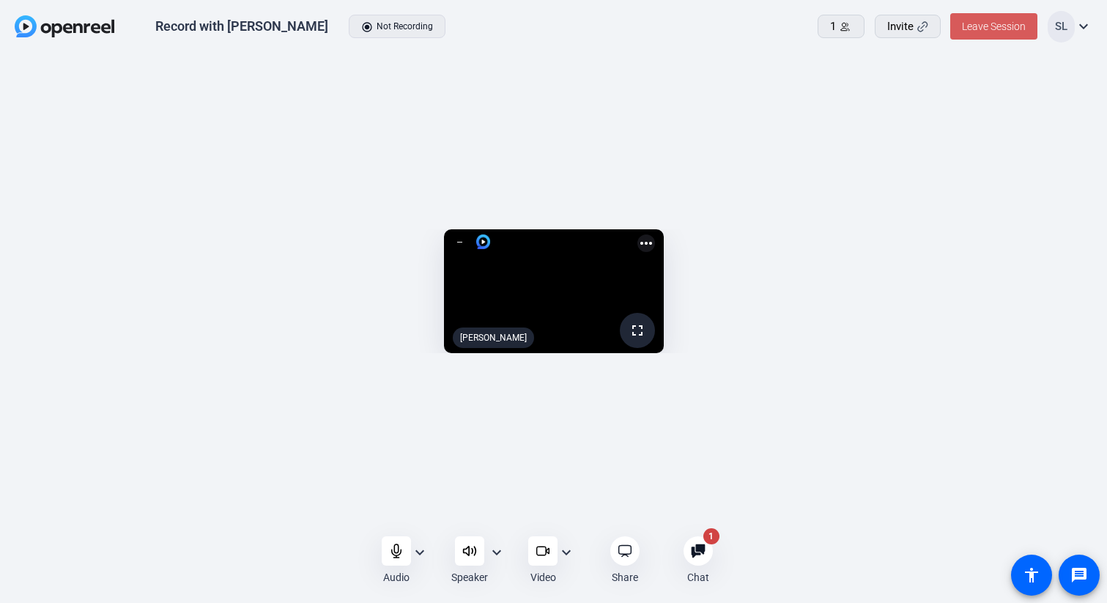 The image size is (1107, 603). I want to click on button: 1, so click(841, 26).